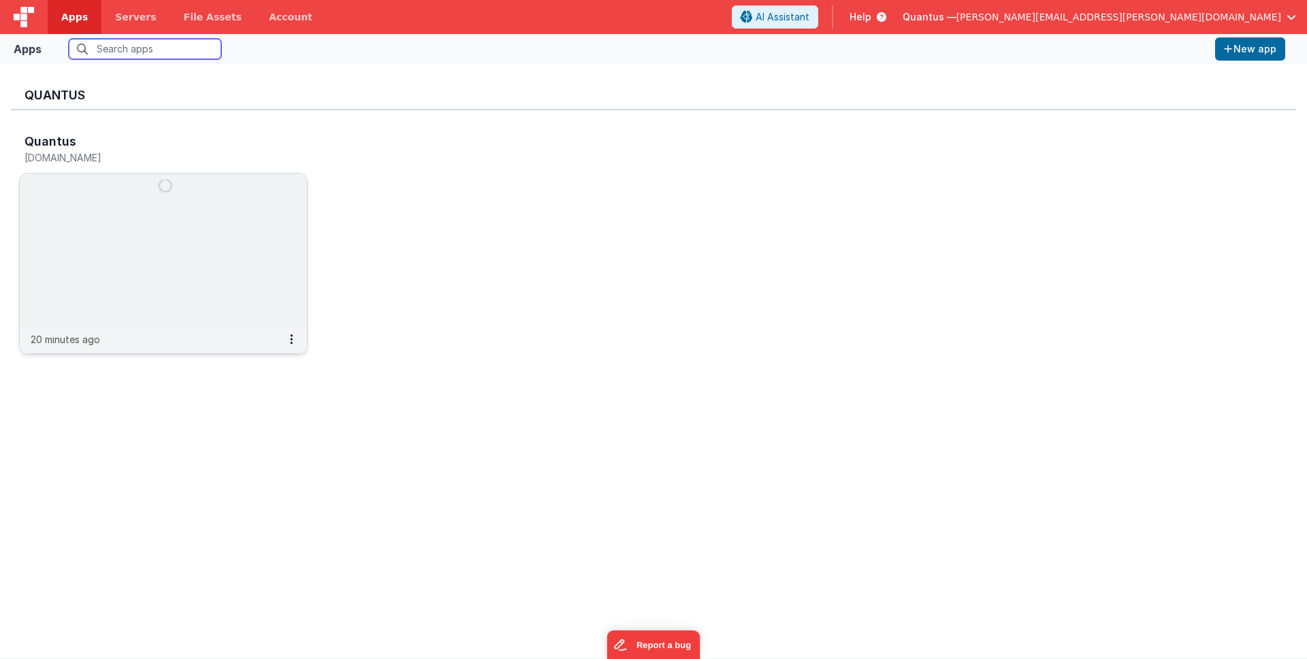 Image resolution: width=1307 pixels, height=659 pixels. Describe the element at coordinates (782, 17) in the screenshot. I see `span: AI Assistant` at that location.